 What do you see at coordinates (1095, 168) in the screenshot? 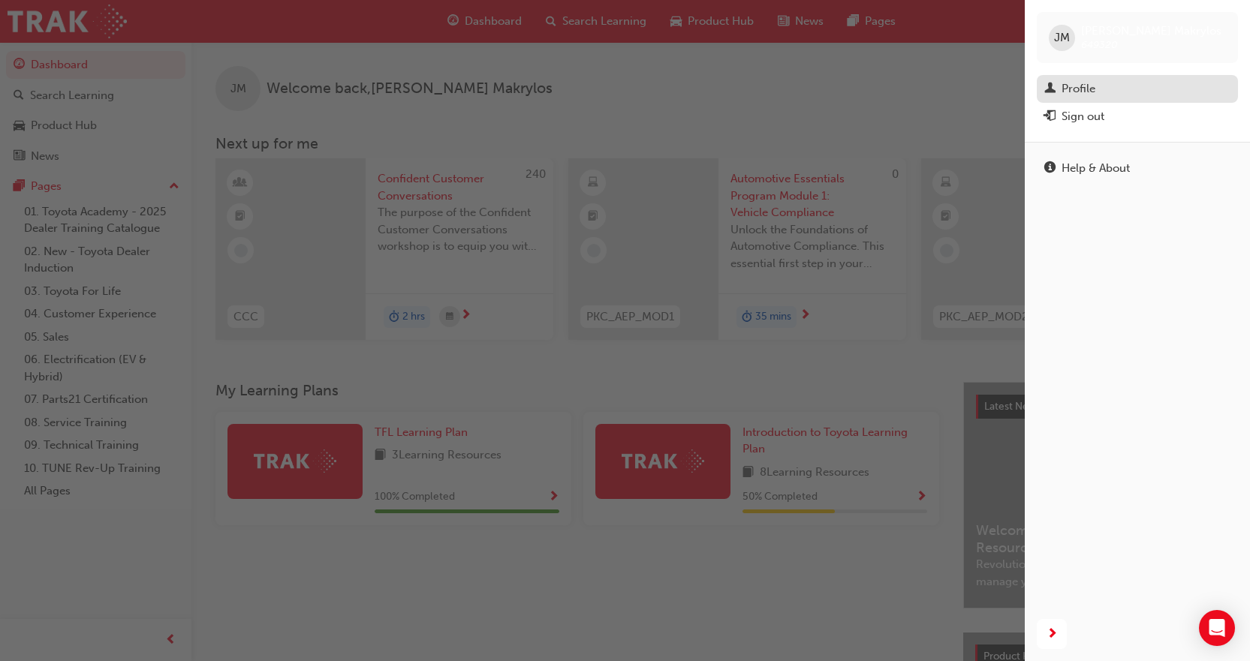
I see `div: Help & About` at bounding box center [1095, 168].